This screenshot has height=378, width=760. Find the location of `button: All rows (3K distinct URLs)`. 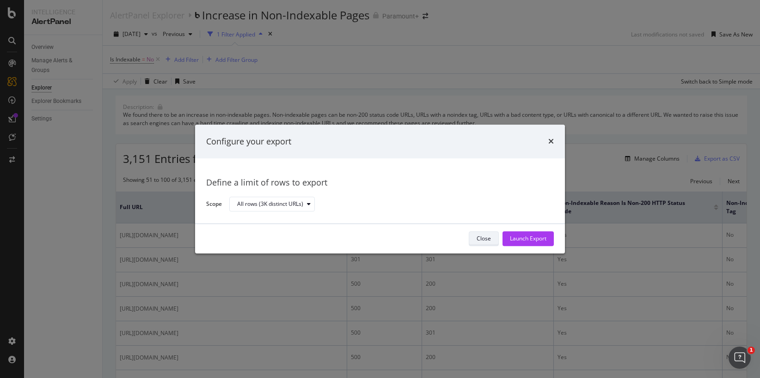

button: All rows (3K distinct URLs) is located at coordinates (272, 205).